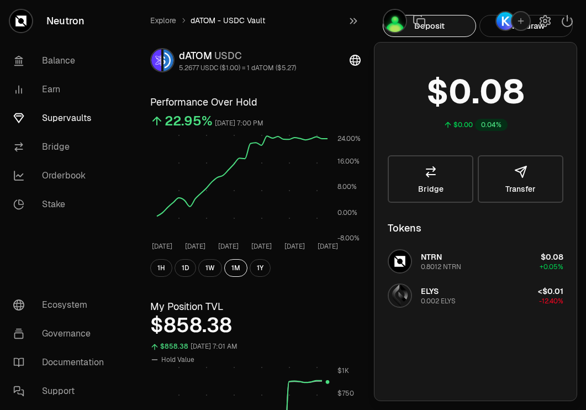  Describe the element at coordinates (210, 268) in the screenshot. I see `button: 1W` at that location.